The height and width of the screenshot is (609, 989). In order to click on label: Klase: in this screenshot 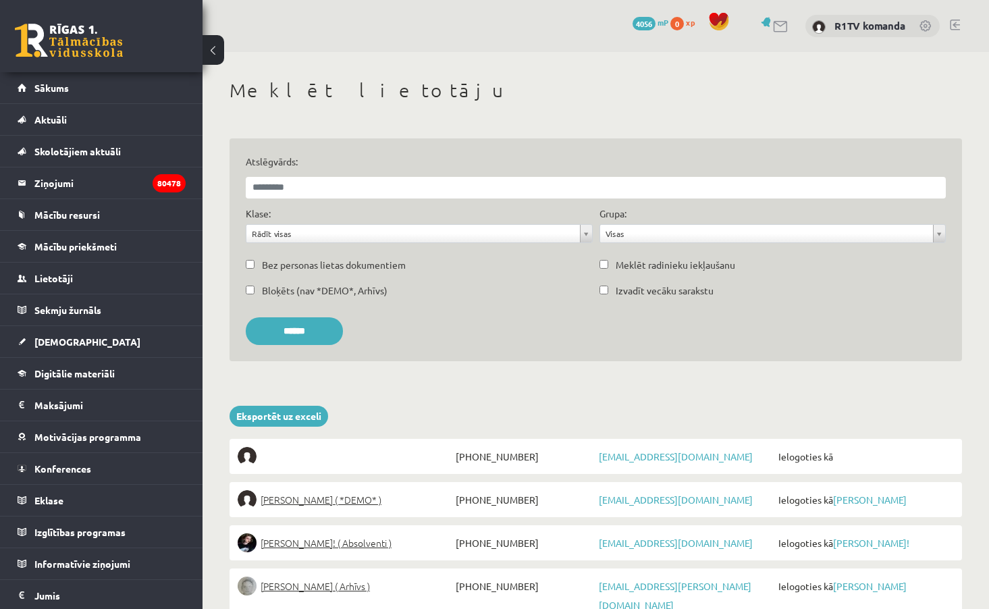, I will do `click(258, 213)`.